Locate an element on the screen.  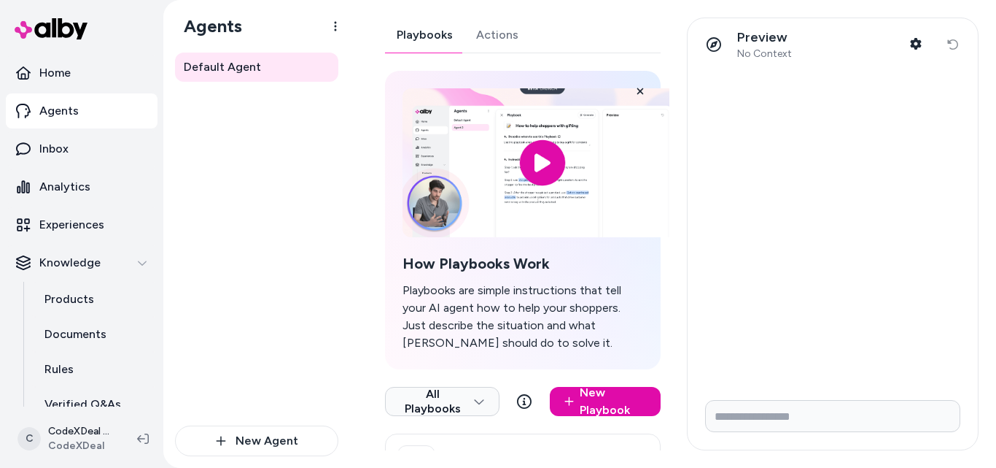
p: Home is located at coordinates (55, 73).